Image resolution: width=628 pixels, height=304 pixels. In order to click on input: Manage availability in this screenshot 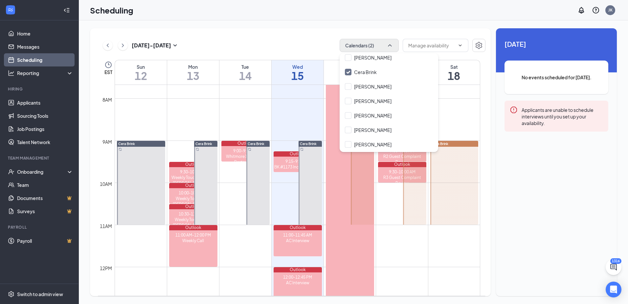, I will do `click(432, 45)`.